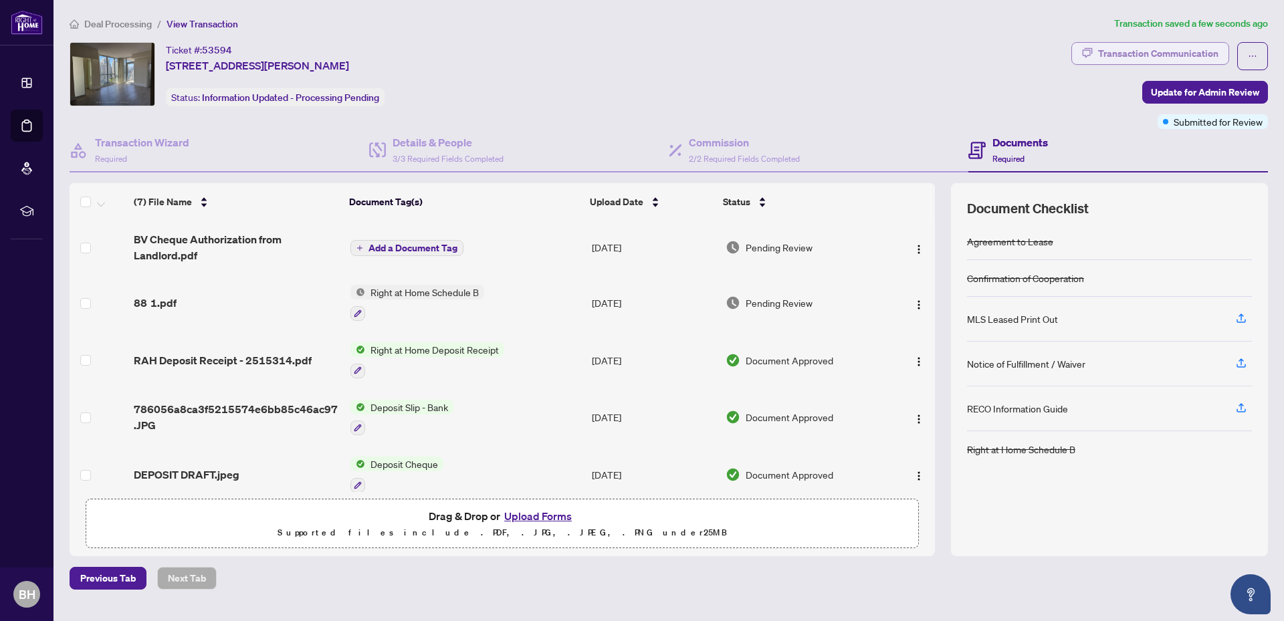 Image resolution: width=1284 pixels, height=621 pixels. I want to click on button: Update for Admin Review, so click(1205, 92).